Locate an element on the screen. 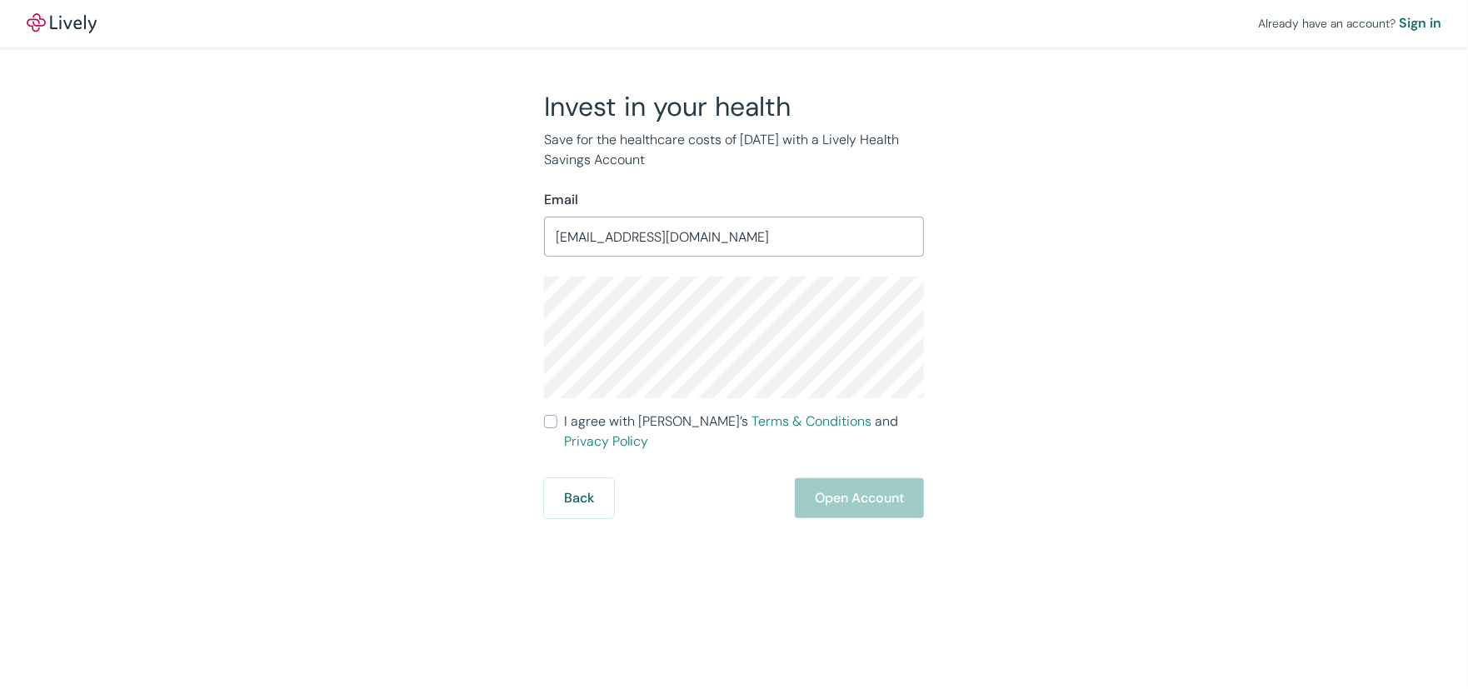 The image size is (1468, 689). keeper-lock: Open Keeper Popup is located at coordinates (902, 237).